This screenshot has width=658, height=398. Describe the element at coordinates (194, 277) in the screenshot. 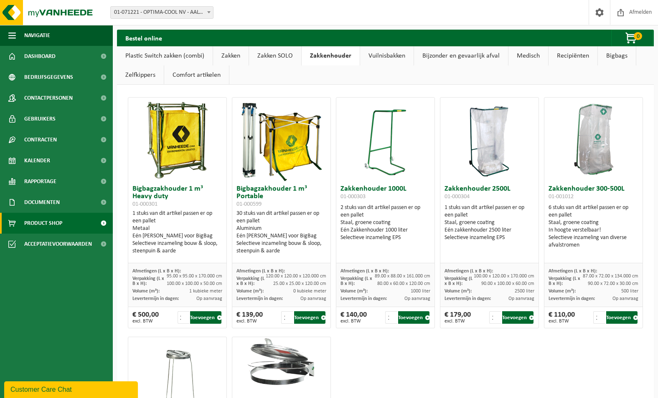

I see `span: 95.00 x 95.00 x 170.000 cm` at that location.